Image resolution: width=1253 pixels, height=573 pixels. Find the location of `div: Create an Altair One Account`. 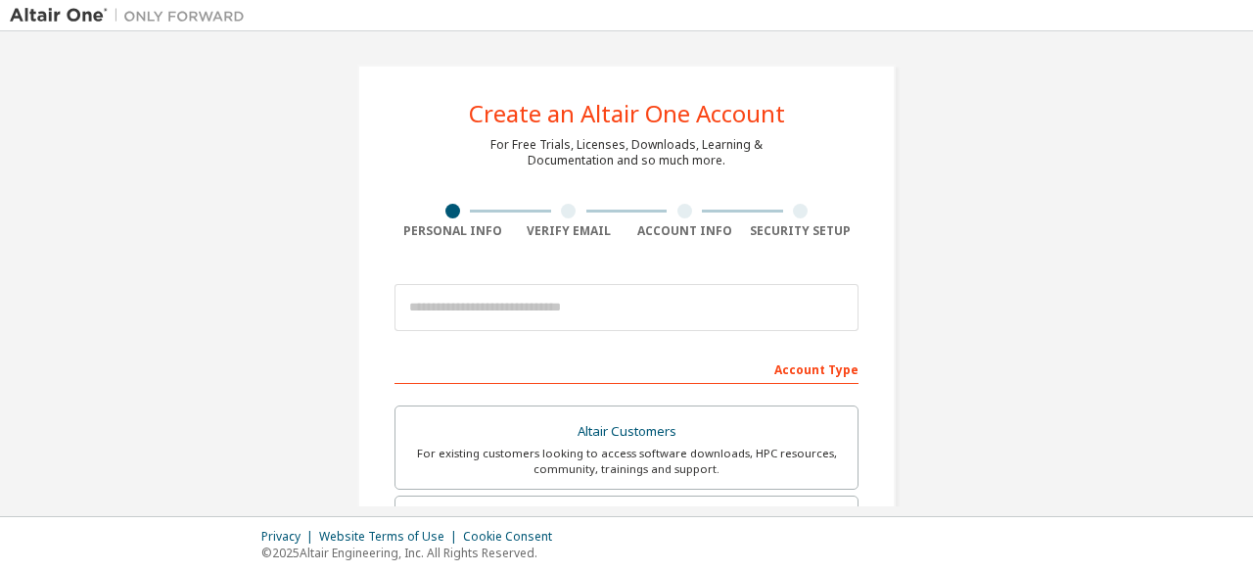

div: Create an Altair One Account is located at coordinates (627, 114).